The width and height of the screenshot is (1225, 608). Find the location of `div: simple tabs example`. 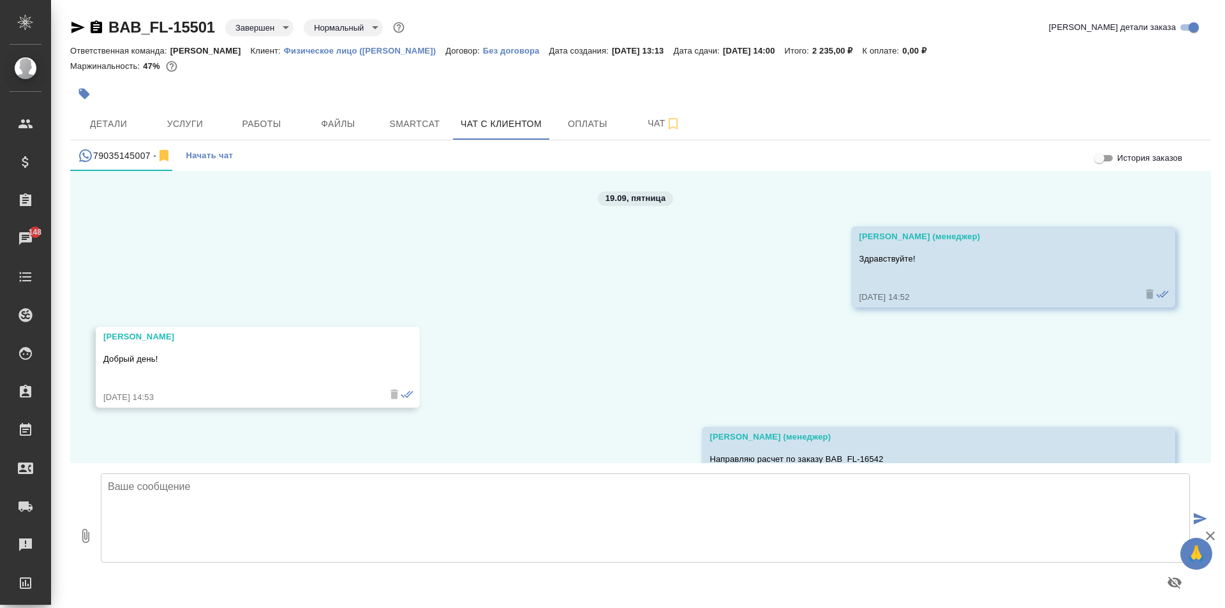

div: simple tabs example is located at coordinates (641, 156).